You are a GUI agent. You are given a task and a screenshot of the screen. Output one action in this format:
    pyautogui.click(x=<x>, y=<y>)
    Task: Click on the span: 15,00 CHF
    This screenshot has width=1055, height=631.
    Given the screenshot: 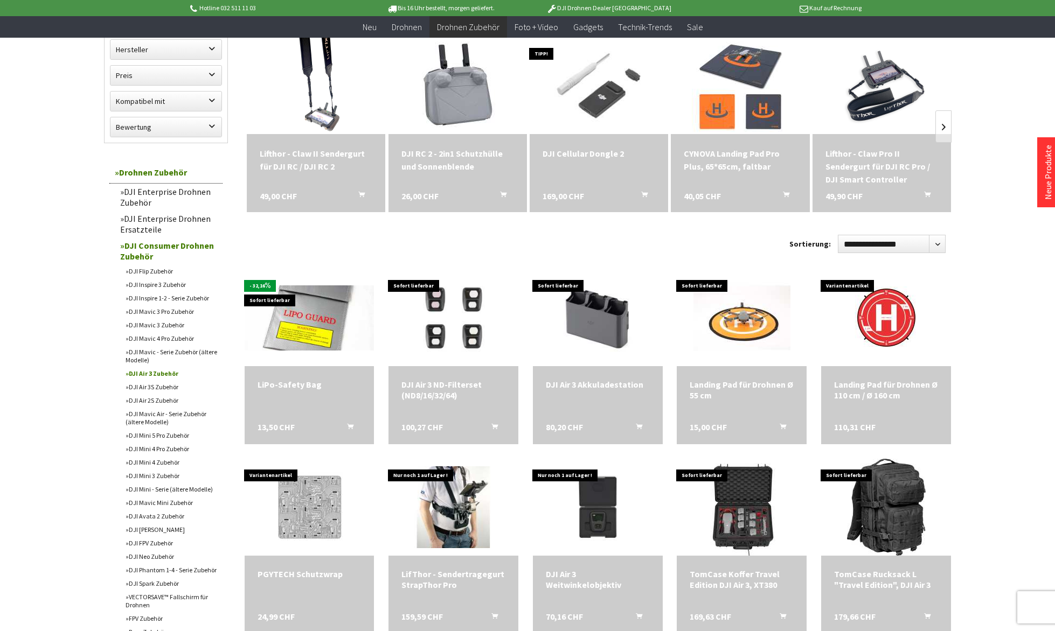 What is the action you would take?
    pyautogui.click(x=708, y=427)
    